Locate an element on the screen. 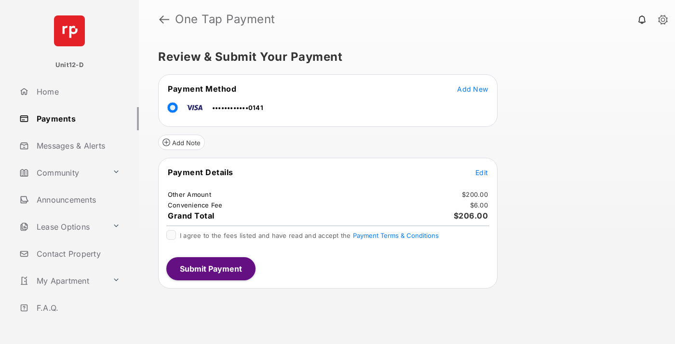 The height and width of the screenshot is (344, 675). a: Announcements is located at coordinates (77, 200).